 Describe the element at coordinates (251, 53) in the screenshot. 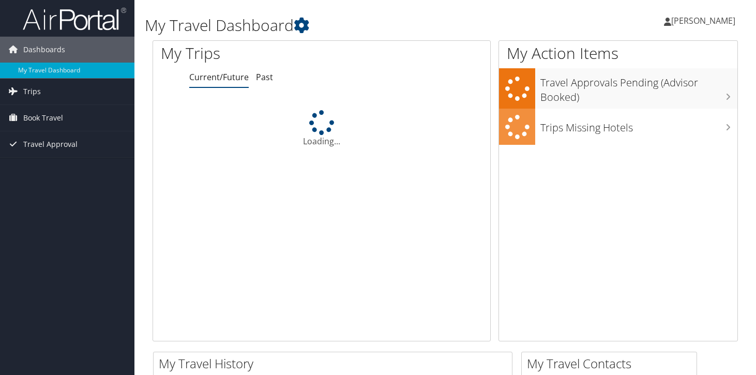

I see `h1: My Trips` at that location.